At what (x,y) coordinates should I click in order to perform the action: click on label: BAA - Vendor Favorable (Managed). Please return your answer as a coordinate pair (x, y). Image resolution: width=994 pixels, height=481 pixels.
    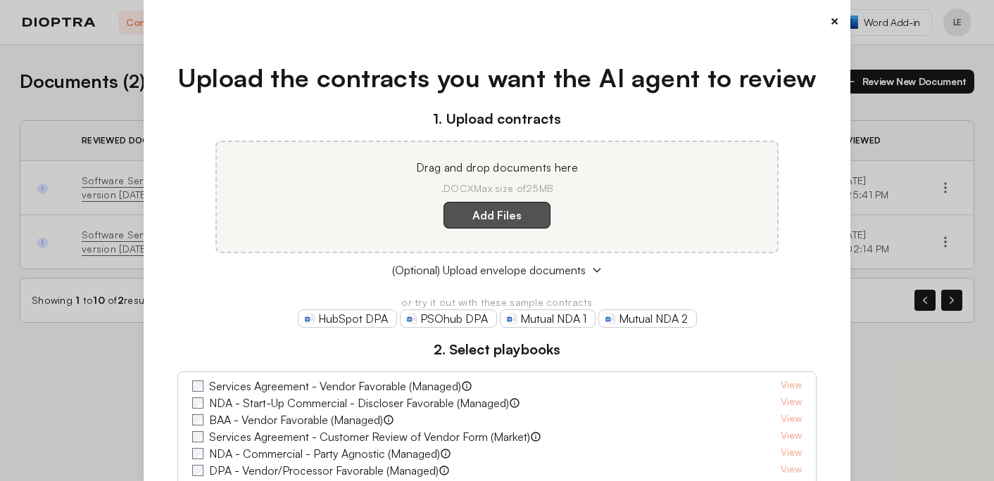
    Looking at the image, I should click on (296, 420).